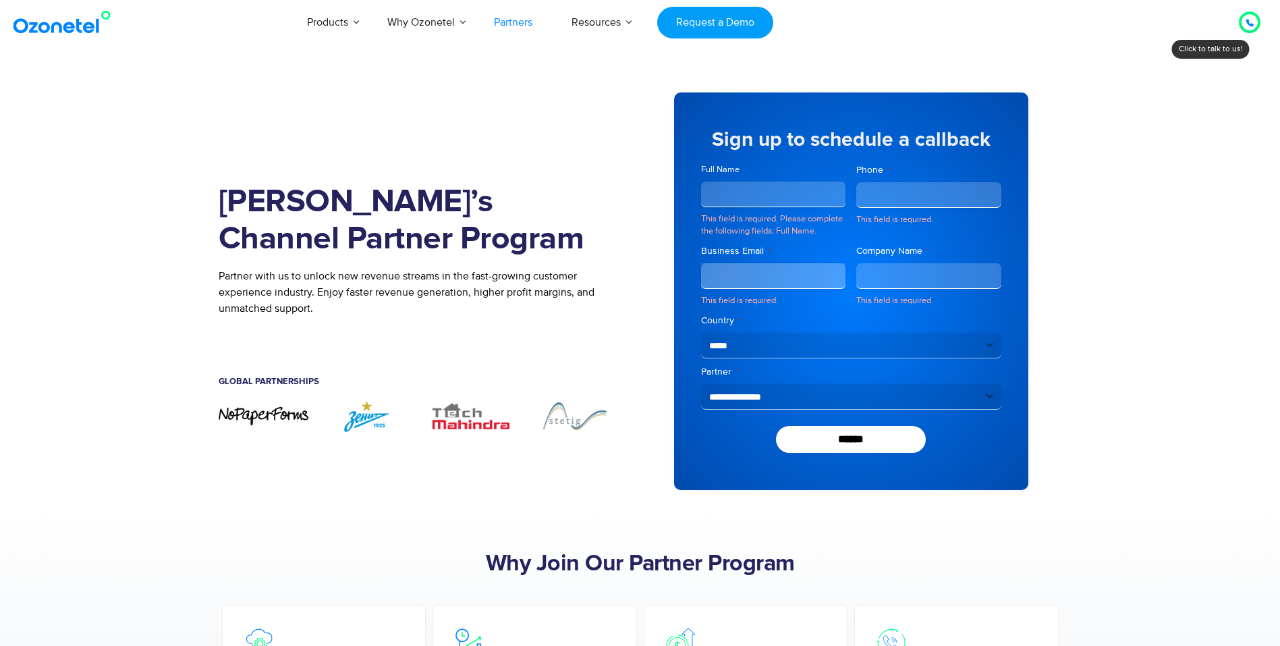  What do you see at coordinates (851, 372) in the screenshot?
I see `label: Partner` at bounding box center [851, 372].